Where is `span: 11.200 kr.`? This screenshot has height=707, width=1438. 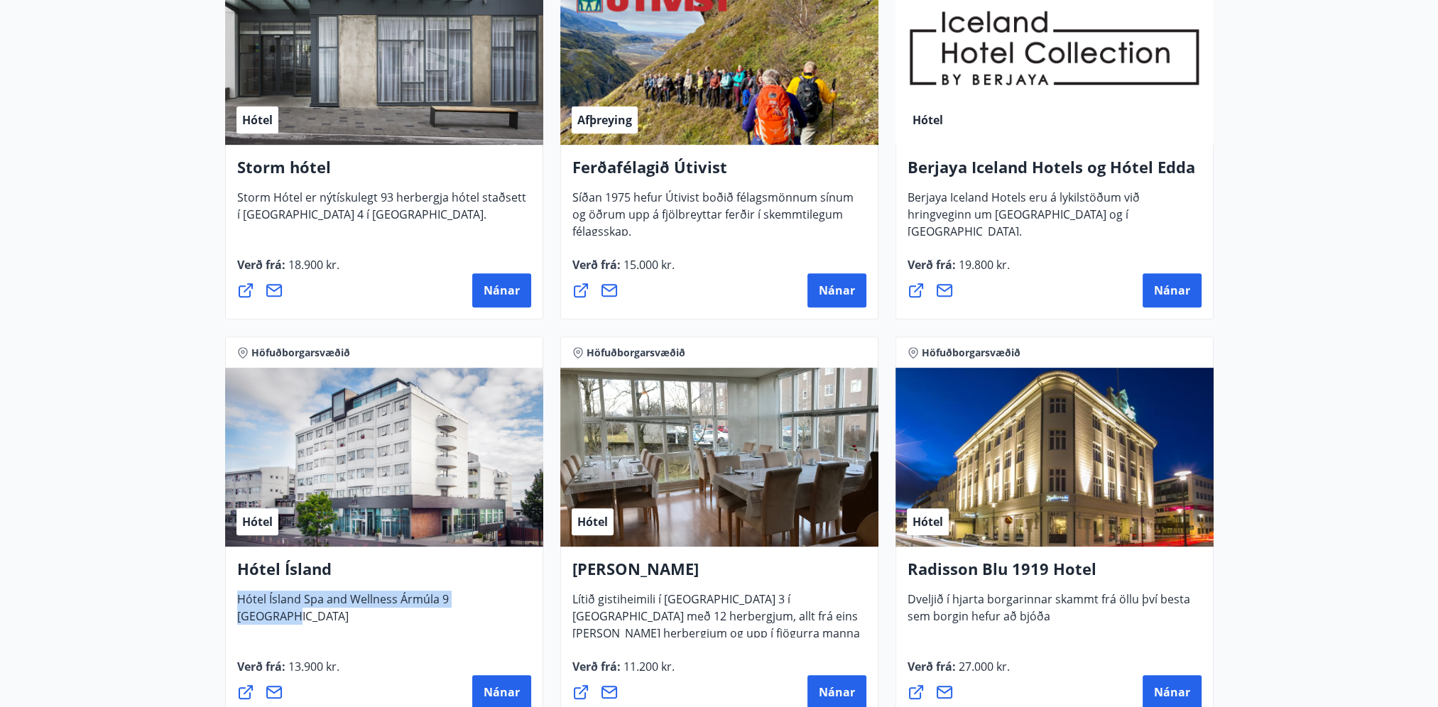 span: 11.200 kr. is located at coordinates (648, 667).